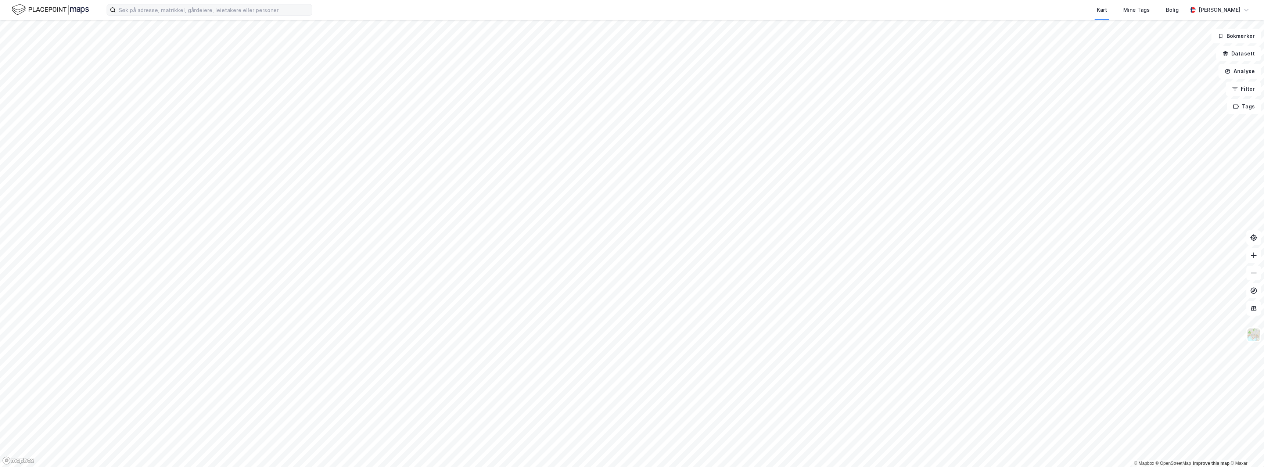  Describe the element at coordinates (1137, 10) in the screenshot. I see `div: Mine Tags` at that location.